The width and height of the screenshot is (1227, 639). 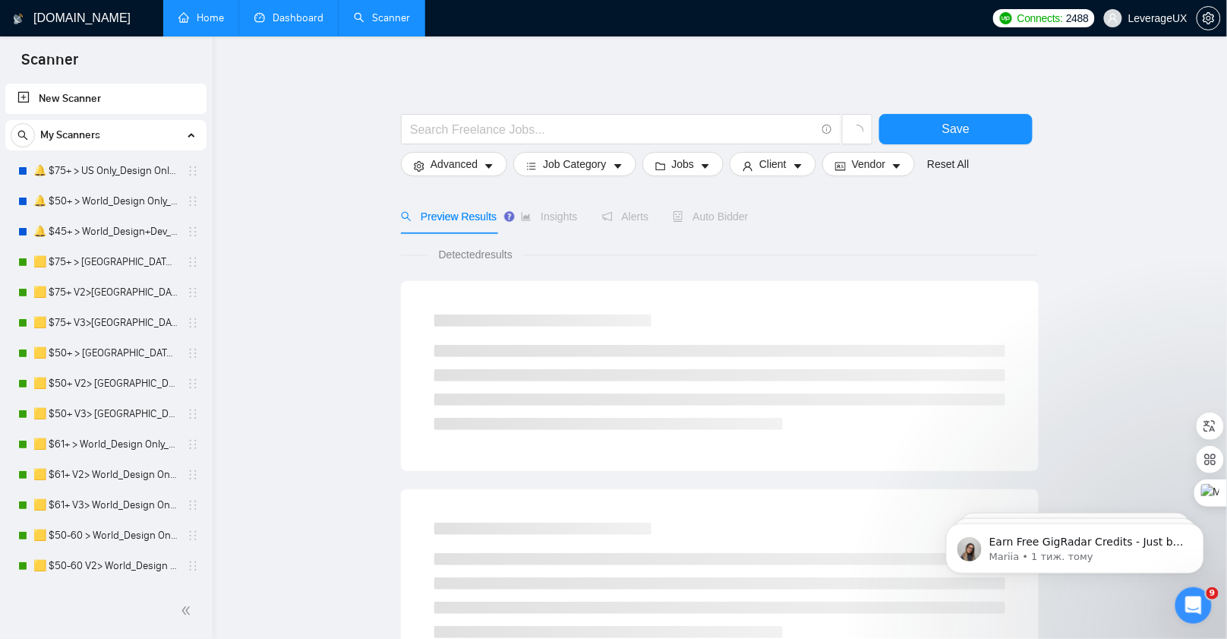 I want to click on span: loading, so click(x=858, y=131).